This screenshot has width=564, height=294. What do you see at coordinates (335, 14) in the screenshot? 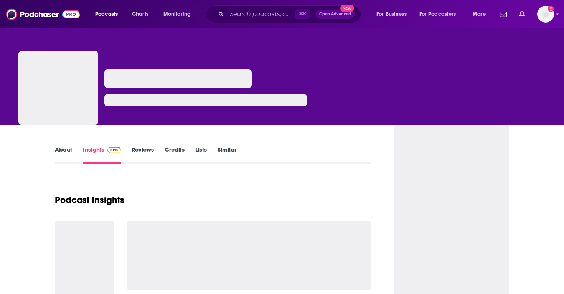
I see `span: Open Advanced` at bounding box center [335, 14].